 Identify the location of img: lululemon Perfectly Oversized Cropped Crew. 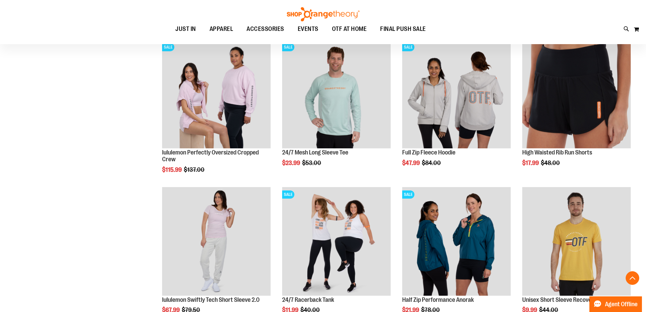
(216, 94).